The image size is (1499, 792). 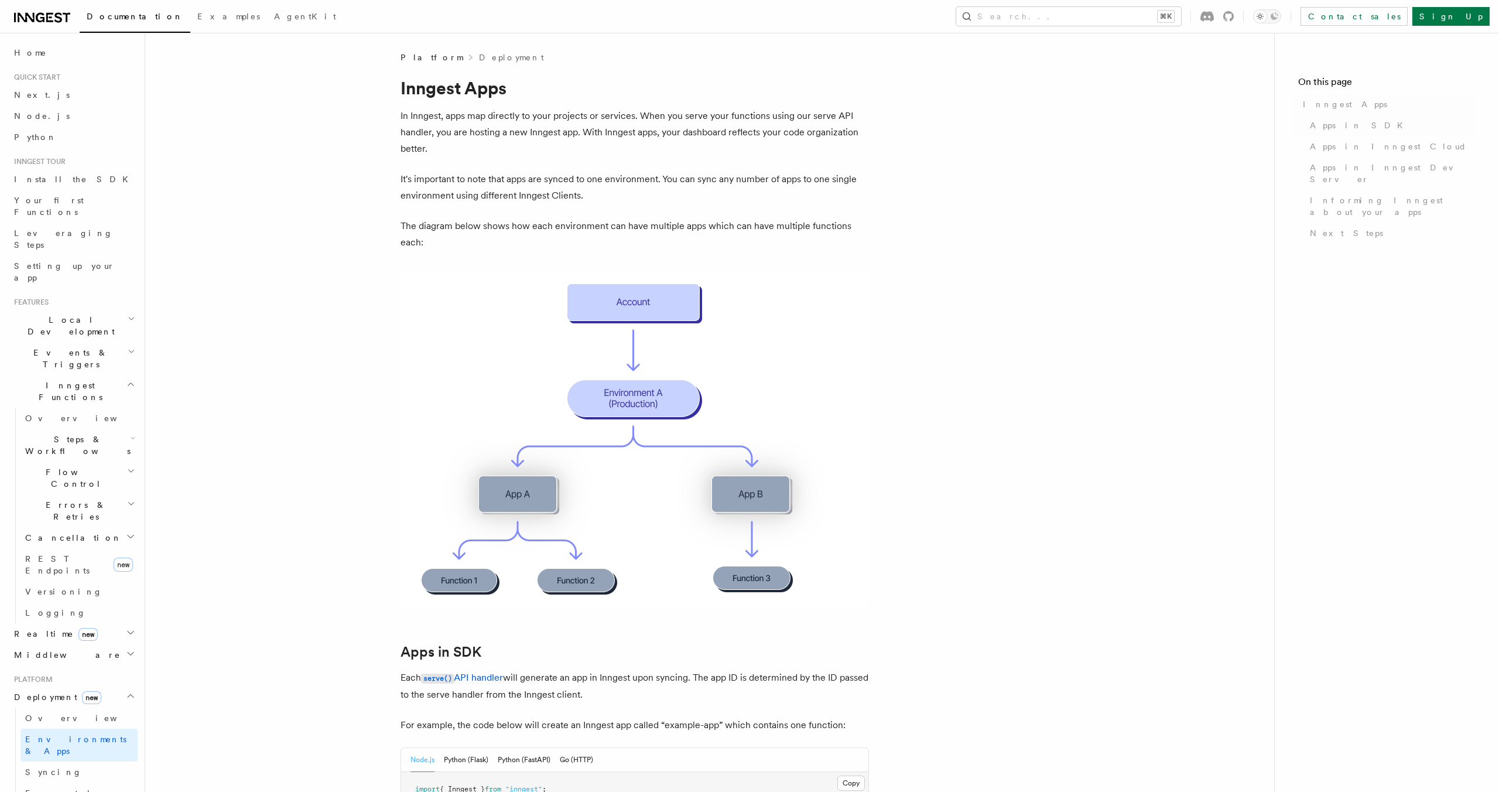 I want to click on span: Flow Control, so click(x=74, y=478).